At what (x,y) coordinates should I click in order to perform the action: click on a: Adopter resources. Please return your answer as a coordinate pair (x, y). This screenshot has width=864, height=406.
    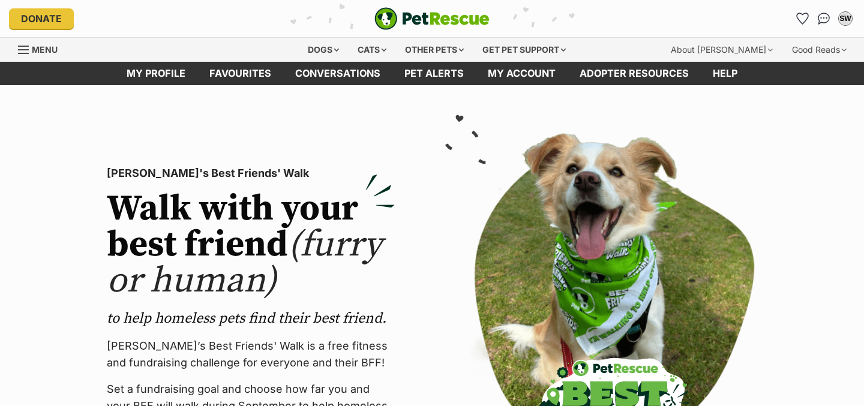
    Looking at the image, I should click on (634, 73).